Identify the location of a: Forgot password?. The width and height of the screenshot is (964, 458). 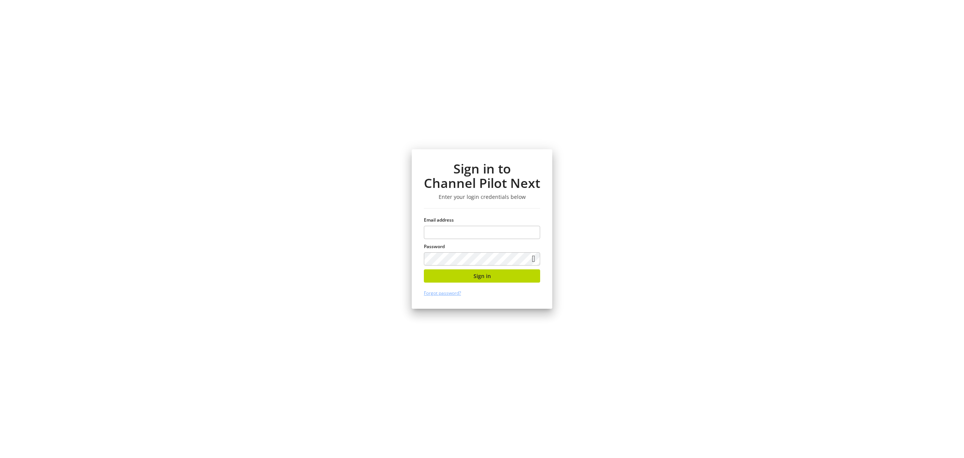
(443, 293).